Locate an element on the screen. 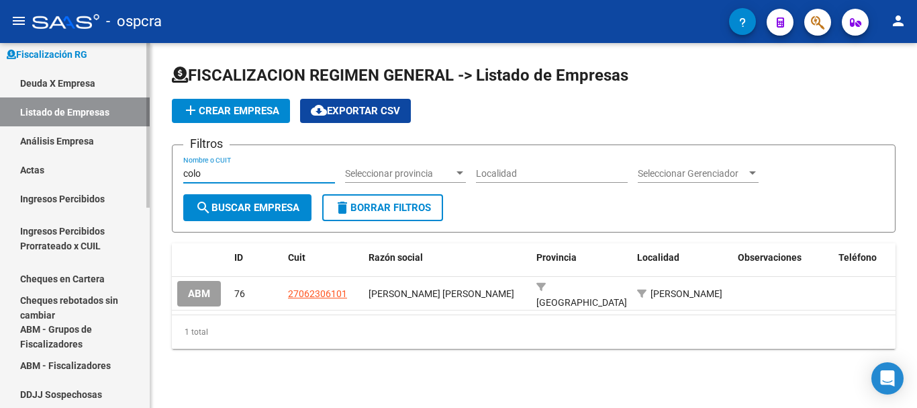  datatable-header-cell: Localidad is located at coordinates (682, 257).